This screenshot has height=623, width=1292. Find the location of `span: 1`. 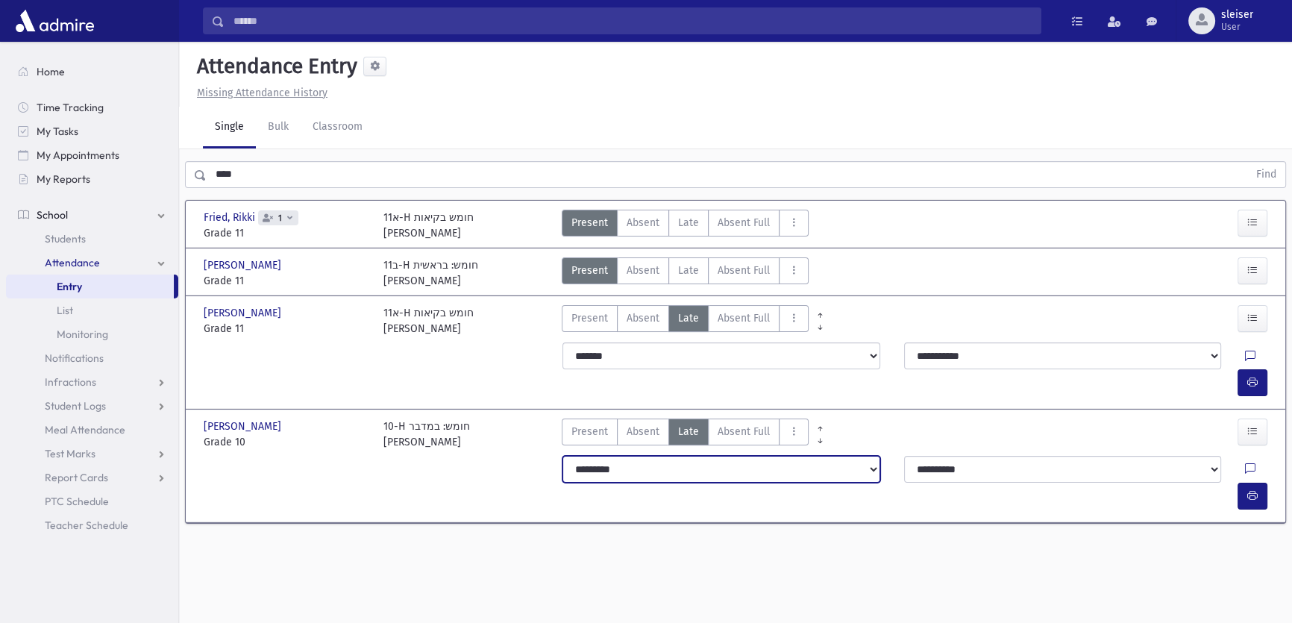

span: 1 is located at coordinates (280, 218).